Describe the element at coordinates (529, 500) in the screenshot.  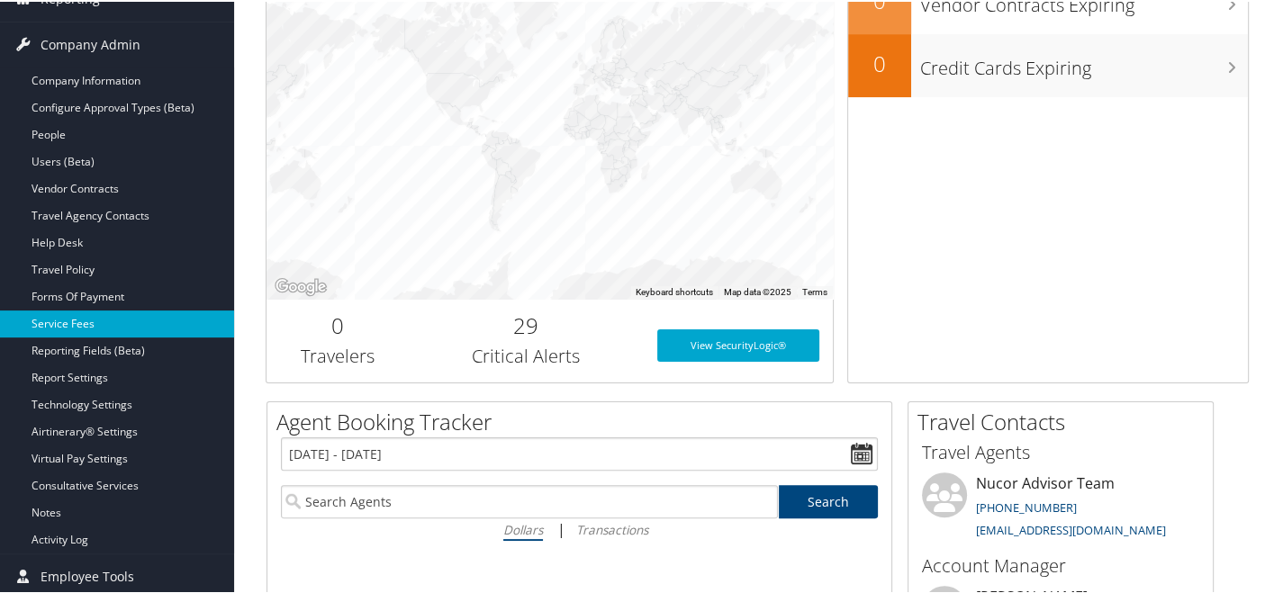
I see `input: Search Agents` at that location.